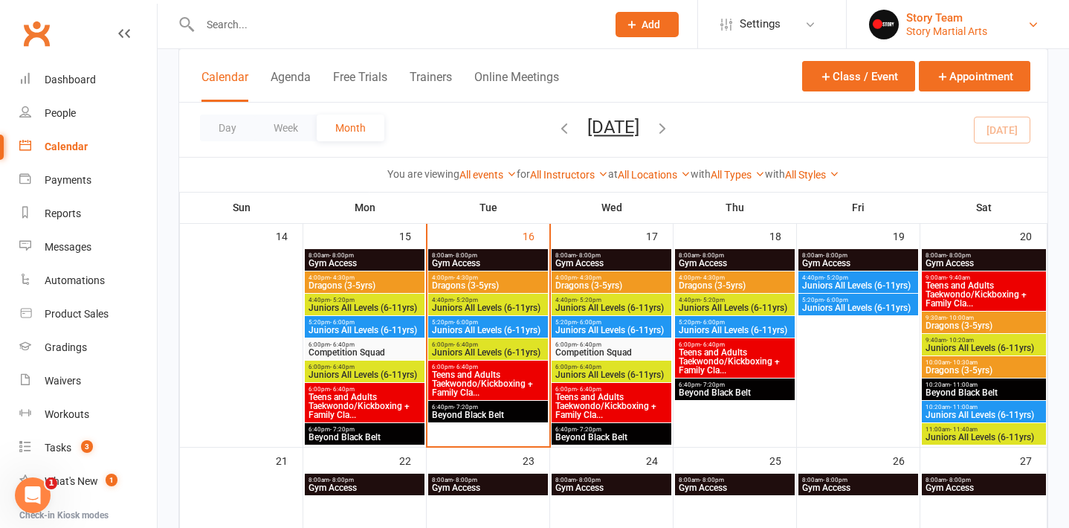 The width and height of the screenshot is (1069, 528). What do you see at coordinates (612, 207) in the screenshot?
I see `th: Wed` at bounding box center [612, 207].